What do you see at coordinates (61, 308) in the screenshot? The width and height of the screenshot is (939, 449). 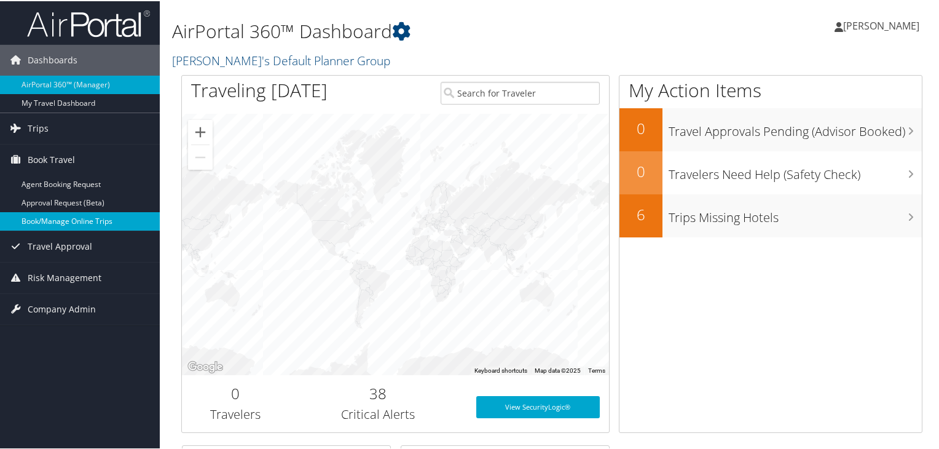 I see `span: Company Admin` at bounding box center [61, 308].